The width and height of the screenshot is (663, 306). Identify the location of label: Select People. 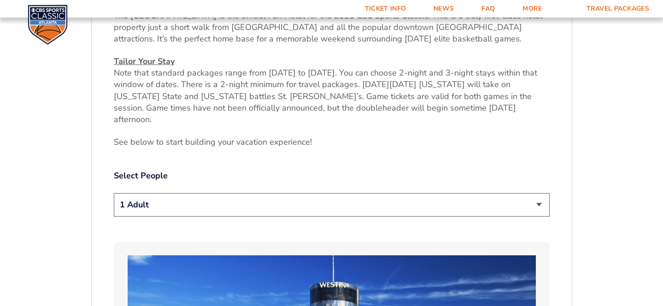
(332, 176).